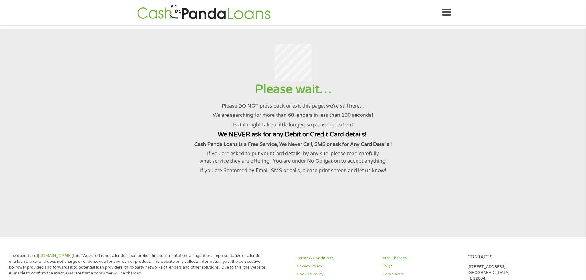 This screenshot has height=280, width=586. I want to click on p: If you are Spammed by Email, SMS or calls, please print screen and let us know!, so click(293, 171).